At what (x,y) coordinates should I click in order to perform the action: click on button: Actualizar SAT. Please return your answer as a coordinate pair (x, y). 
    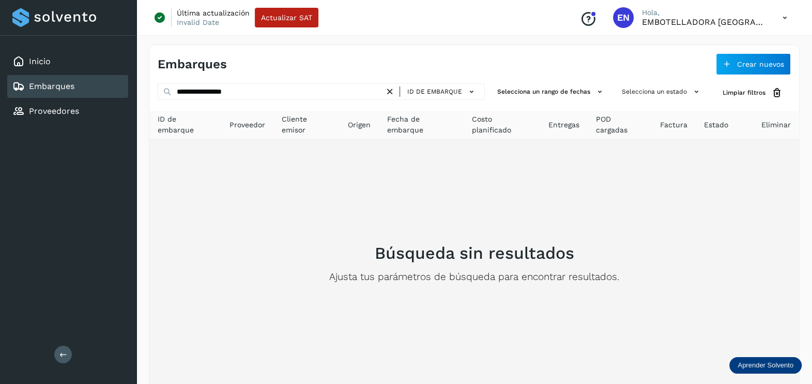
    Looking at the image, I should click on (286, 18).